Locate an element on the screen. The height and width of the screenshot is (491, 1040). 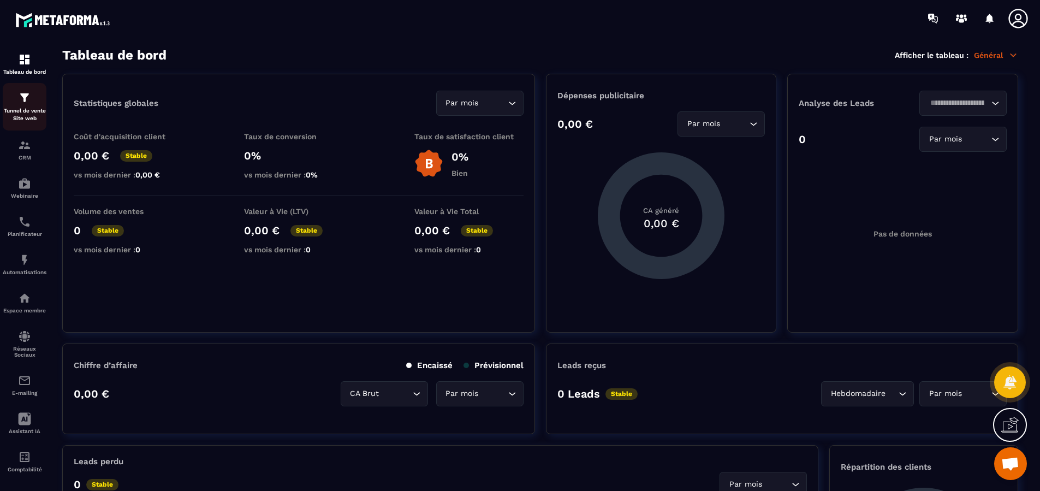
a: automationsautomationsEspace membre is located at coordinates (25, 302).